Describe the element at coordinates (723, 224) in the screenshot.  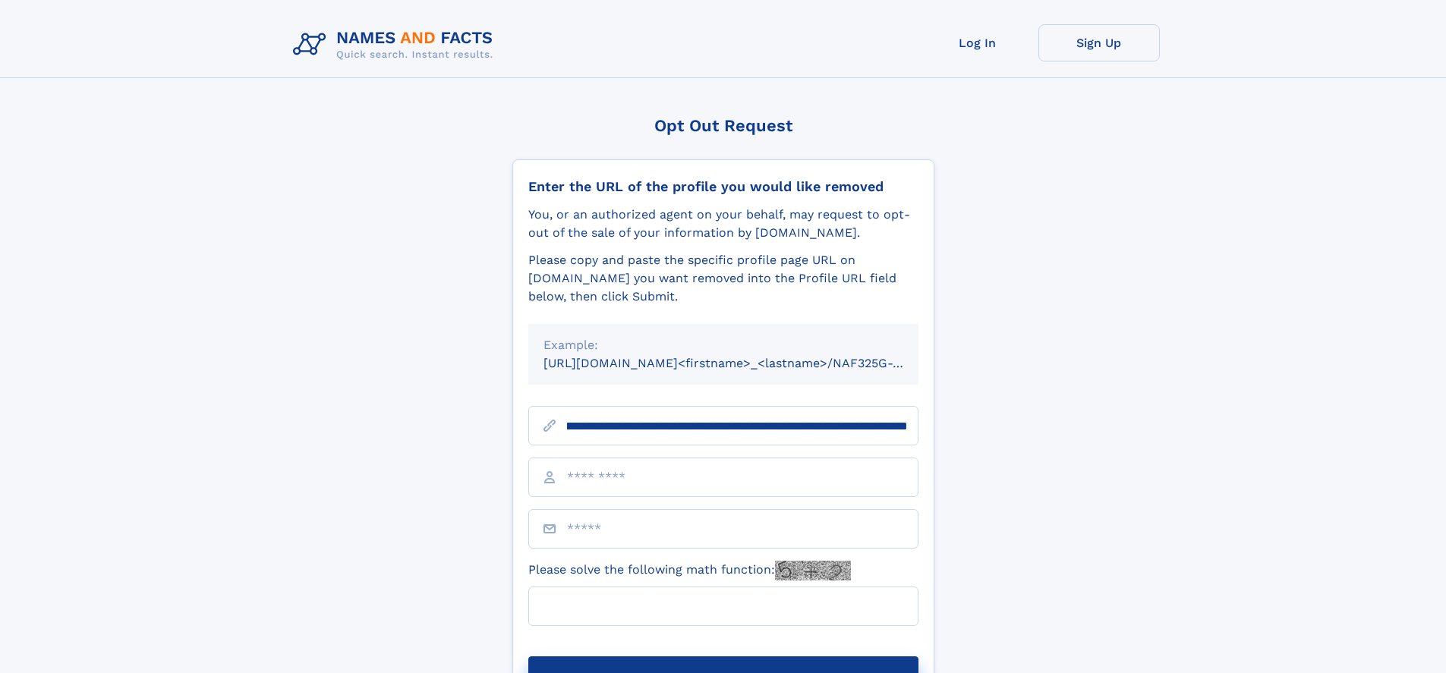
I see `div: You, or an authorized agent on your behalf, may request to opt-out of the sale of your informatio...` at that location.